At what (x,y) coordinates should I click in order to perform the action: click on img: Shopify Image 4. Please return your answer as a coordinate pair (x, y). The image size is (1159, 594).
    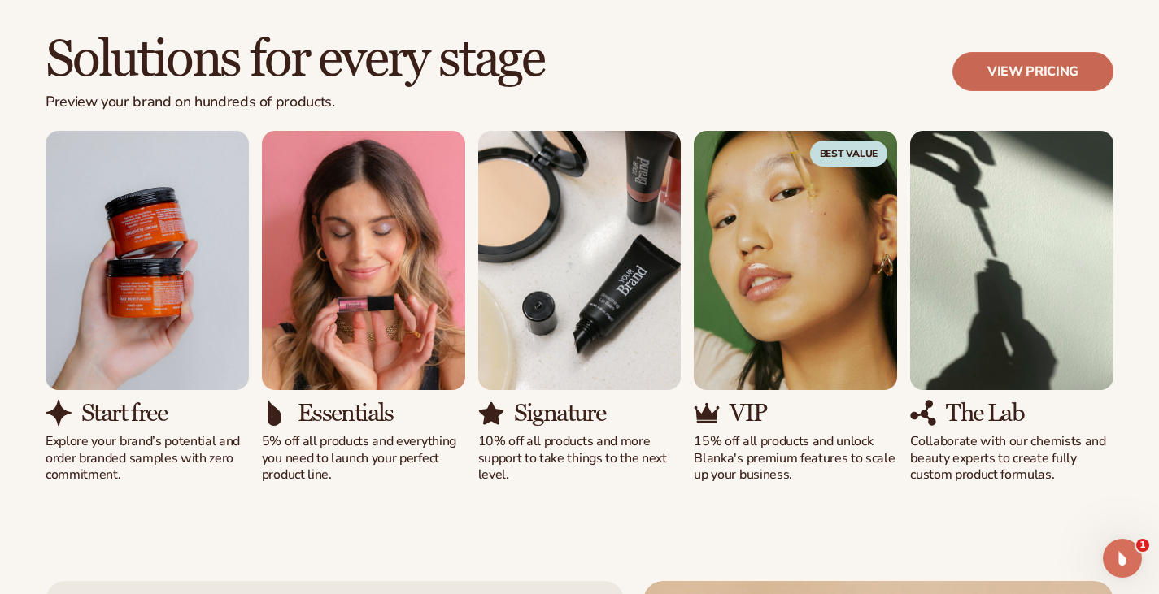
    Looking at the image, I should click on (364, 260).